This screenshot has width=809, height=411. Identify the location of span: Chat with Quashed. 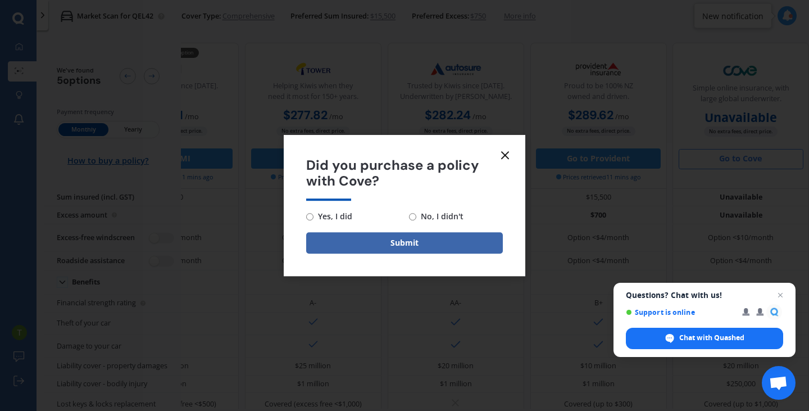
(712, 338).